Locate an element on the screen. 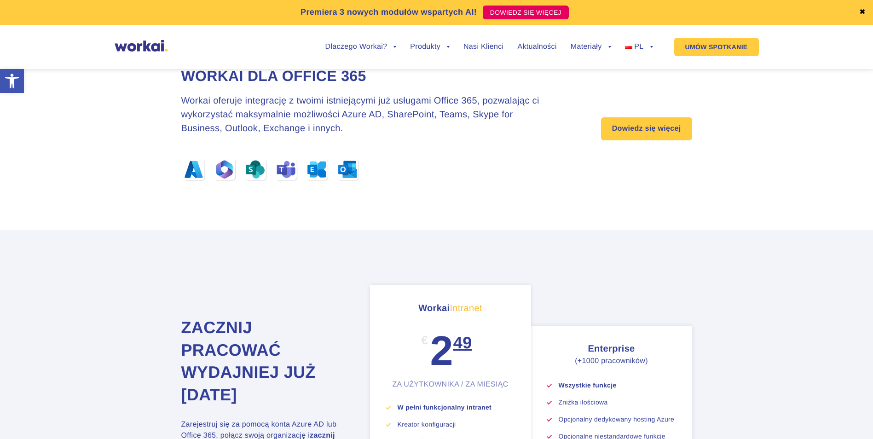  div: 2 is located at coordinates (451, 355).